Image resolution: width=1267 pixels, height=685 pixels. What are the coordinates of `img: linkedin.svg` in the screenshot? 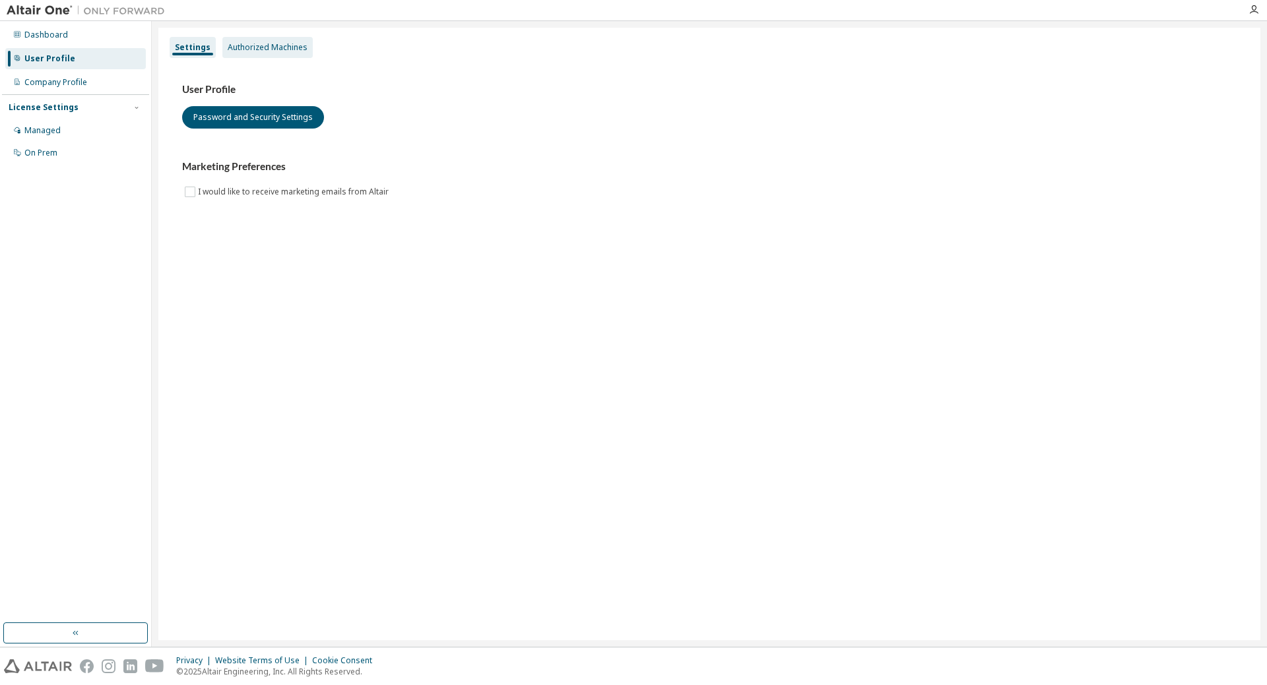 It's located at (130, 666).